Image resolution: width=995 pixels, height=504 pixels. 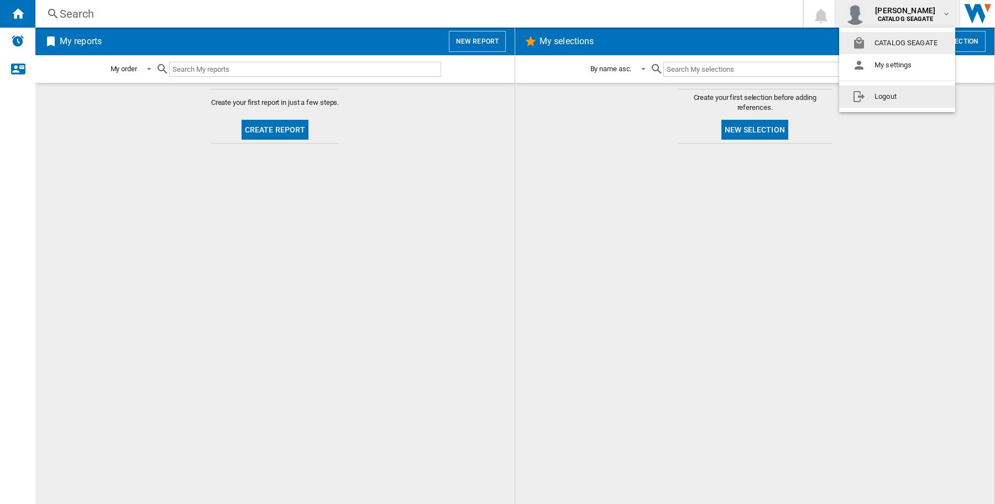 I want to click on md-menu-item: My settings, so click(x=897, y=65).